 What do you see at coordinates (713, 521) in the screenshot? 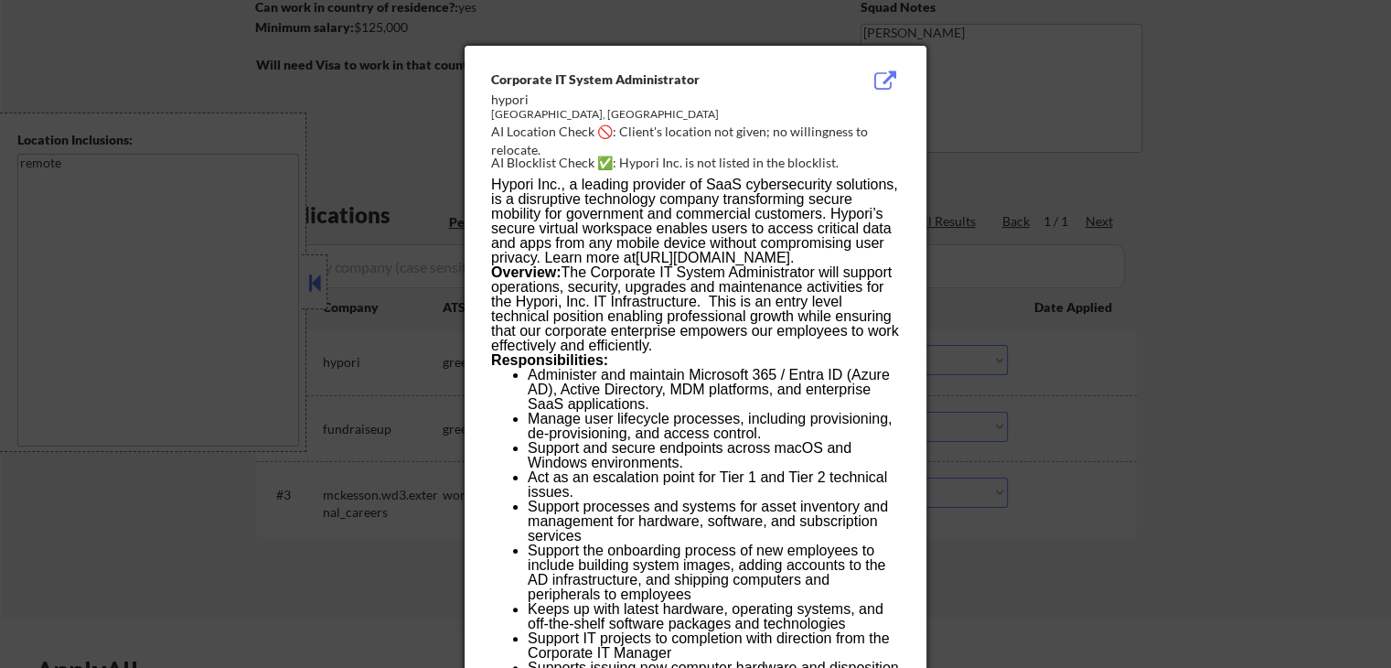
I see `li: Support processes and systems for asset inventory and management for hardware, software, and subs...` at bounding box center [713, 521].